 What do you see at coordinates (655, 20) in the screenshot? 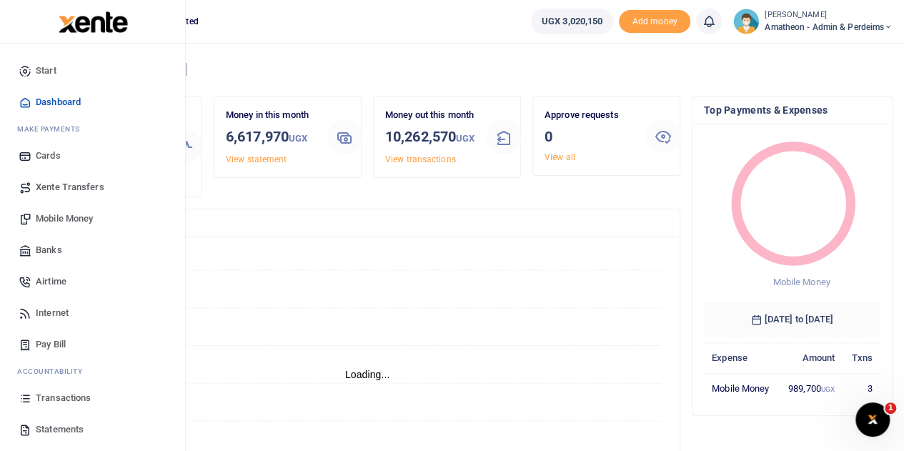
I see `a: Add money` at bounding box center [655, 20].